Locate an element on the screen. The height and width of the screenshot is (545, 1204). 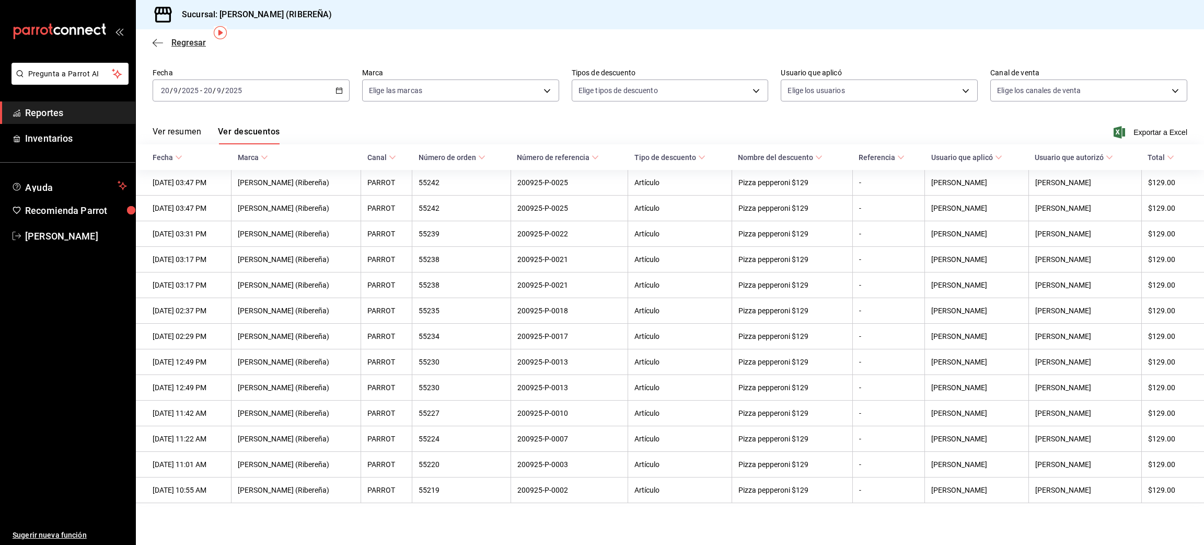
label: Marca is located at coordinates (460, 73).